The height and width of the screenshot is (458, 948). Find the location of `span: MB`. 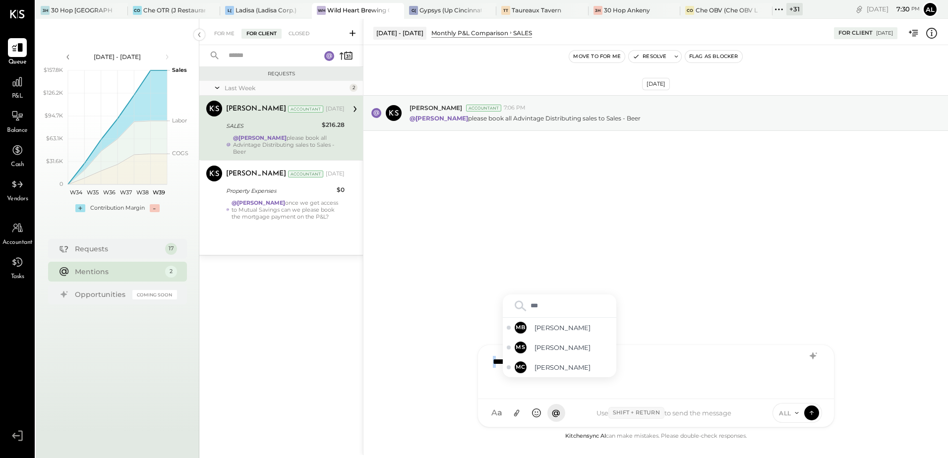

span: MB is located at coordinates (521, 328).